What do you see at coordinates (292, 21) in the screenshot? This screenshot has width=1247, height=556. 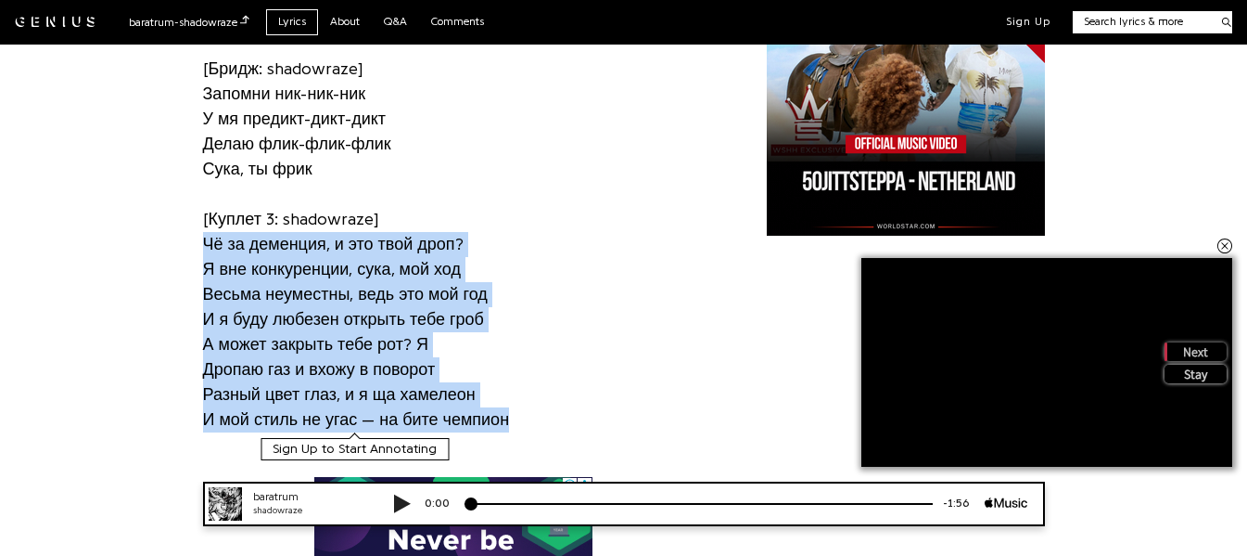 I see `a: Lyrics` at bounding box center [292, 21].